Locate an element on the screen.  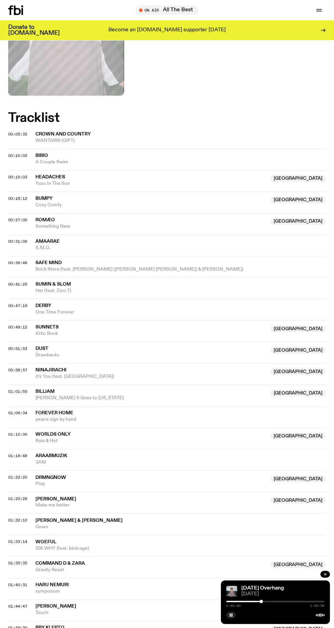
span: 00:31:06 is located at coordinates (18, 241).